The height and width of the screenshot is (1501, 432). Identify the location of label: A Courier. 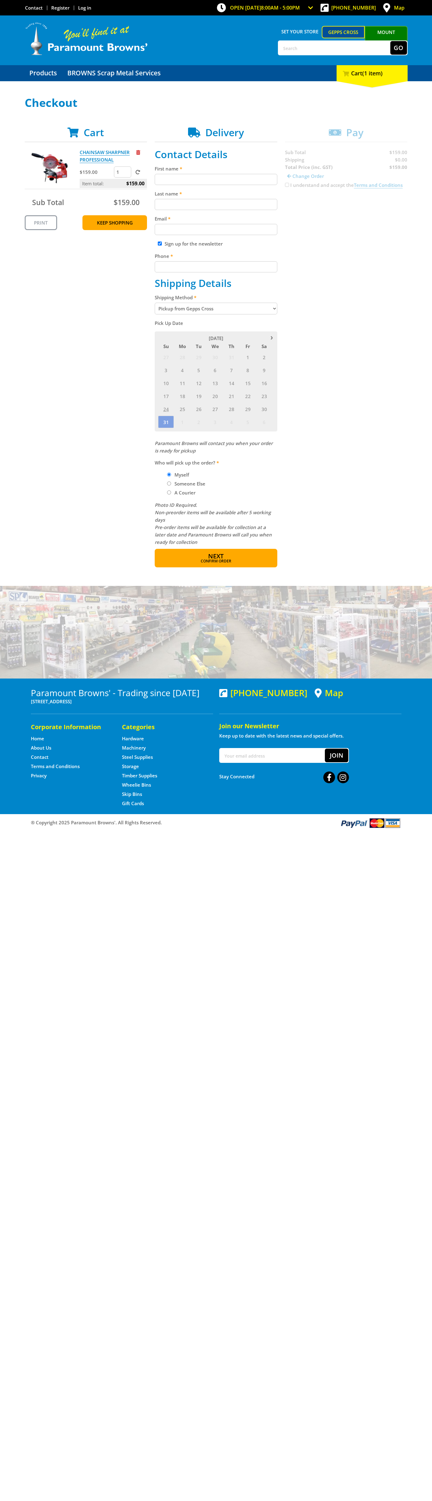
(185, 493).